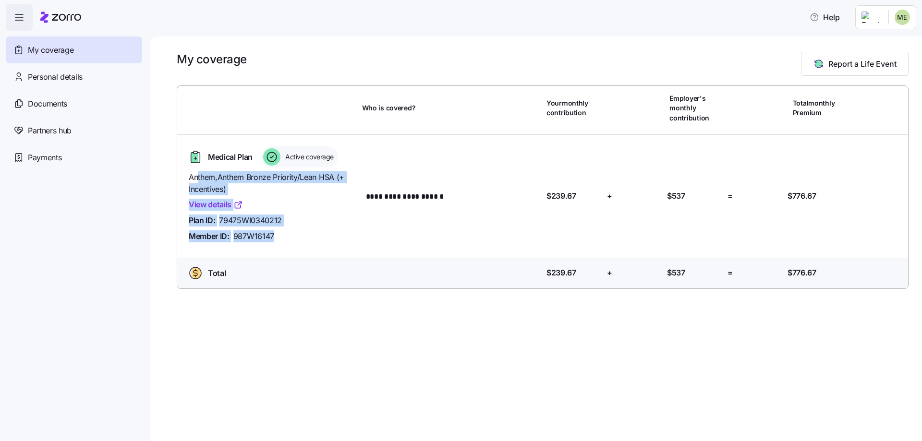 This screenshot has height=441, width=922. What do you see at coordinates (74, 131) in the screenshot?
I see `a: Partners hub` at bounding box center [74, 131].